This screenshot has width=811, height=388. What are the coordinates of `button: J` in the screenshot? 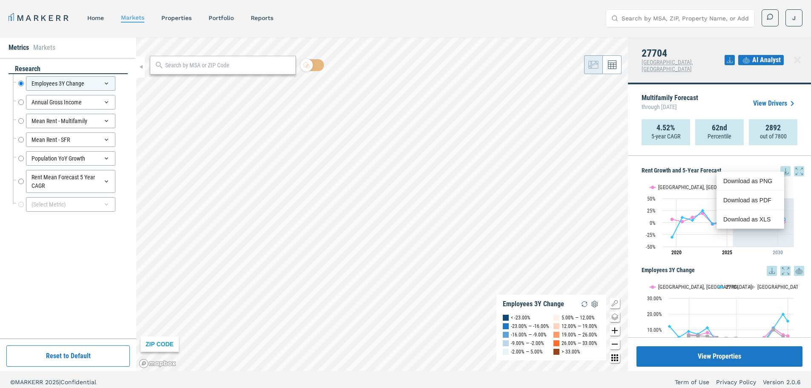 It's located at (794, 18).